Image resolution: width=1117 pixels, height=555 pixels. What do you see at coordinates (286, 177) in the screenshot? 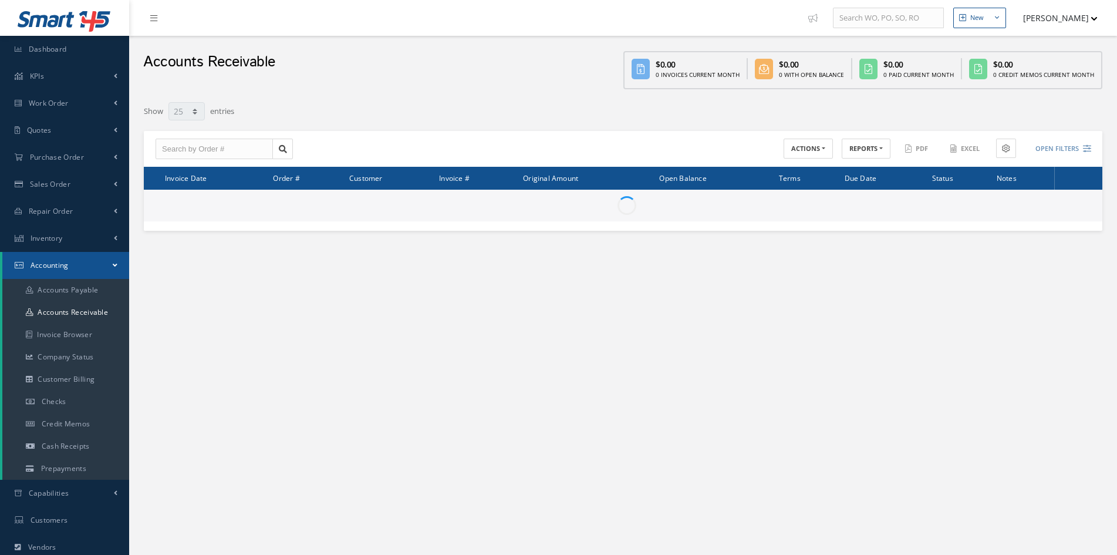
I see `span: Order #` at bounding box center [286, 177].